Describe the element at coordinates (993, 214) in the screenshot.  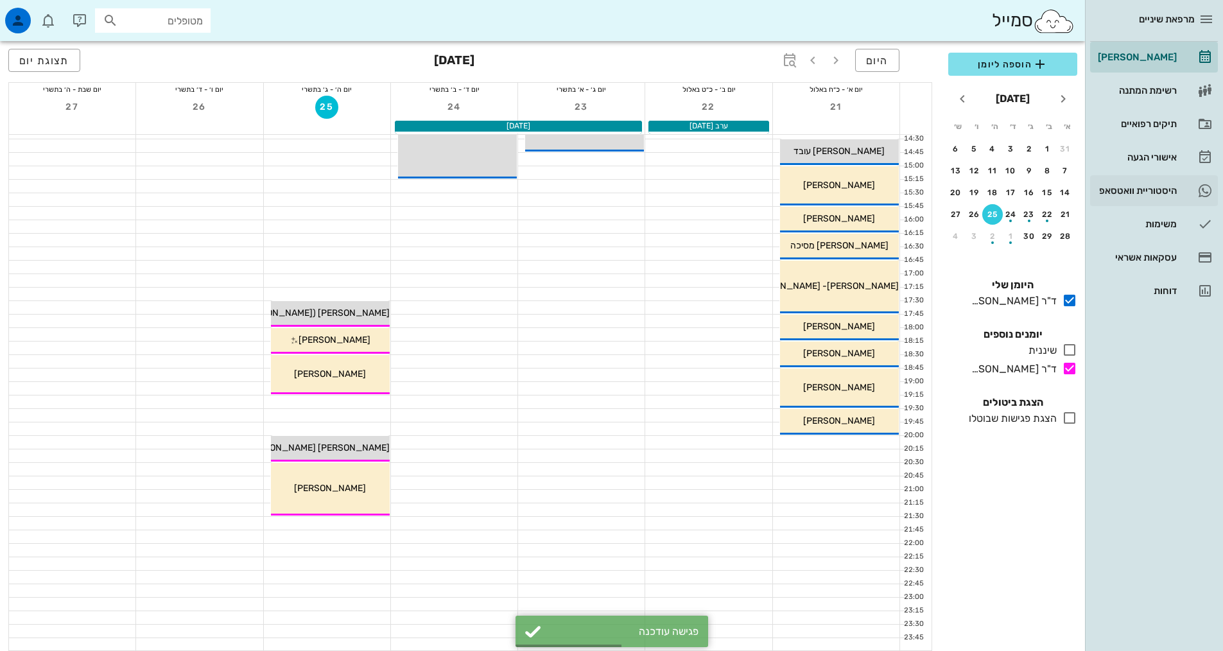
I see `button: 25` at that location.